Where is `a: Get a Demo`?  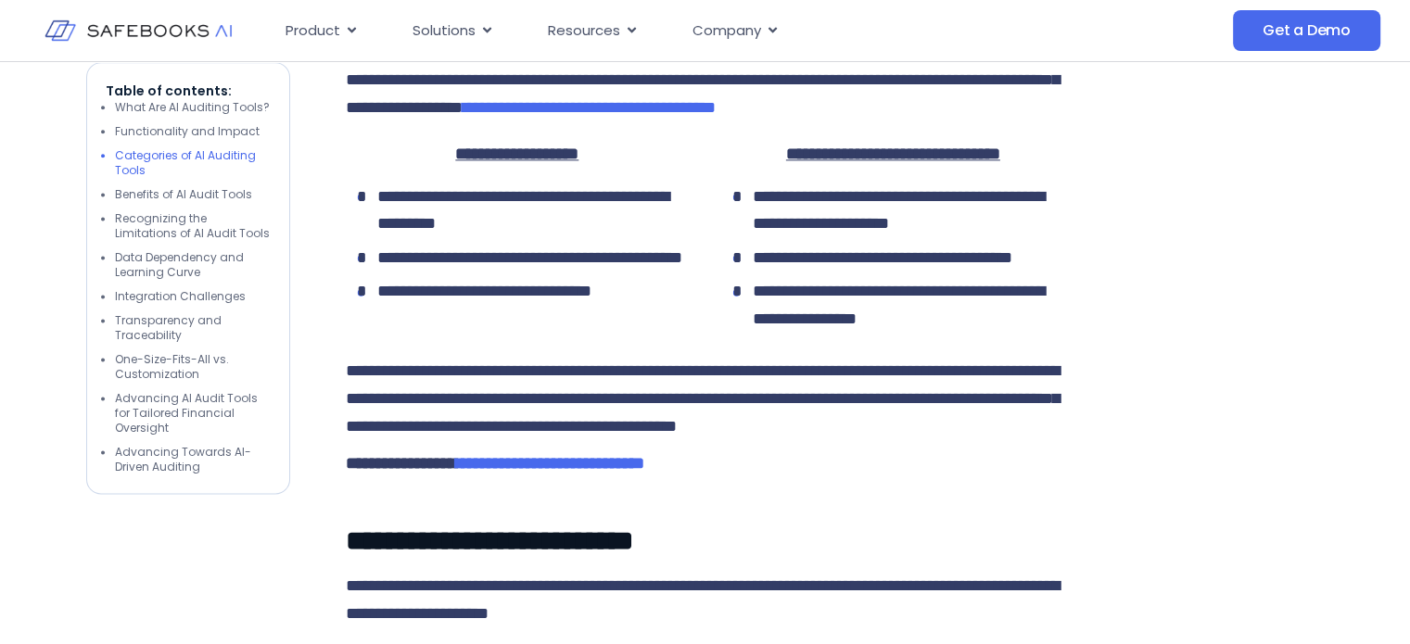
a: Get a Demo is located at coordinates (1306, 31).